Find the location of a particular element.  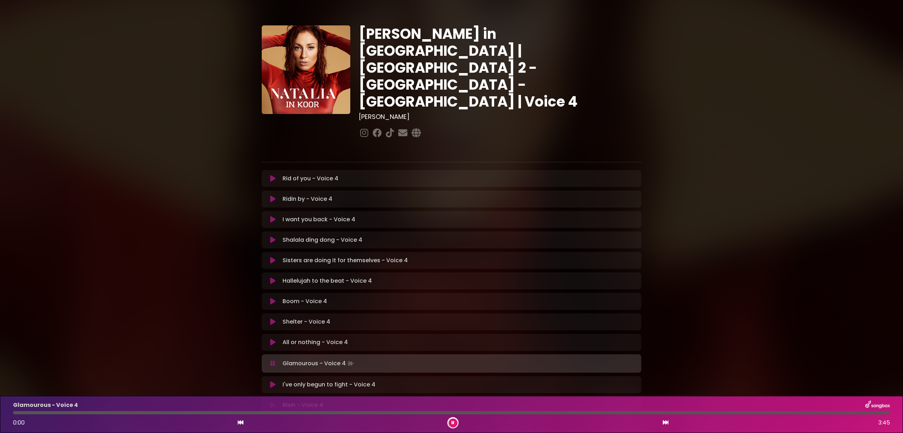

p: I want you back - Voice 4 is located at coordinates (319, 219).